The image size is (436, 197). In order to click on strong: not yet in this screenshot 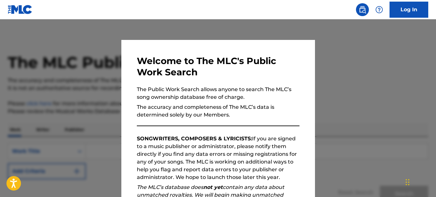, I will do `click(213, 187)`.